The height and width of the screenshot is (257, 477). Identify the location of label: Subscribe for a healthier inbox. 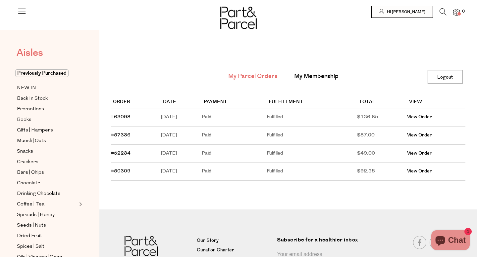
(319, 243).